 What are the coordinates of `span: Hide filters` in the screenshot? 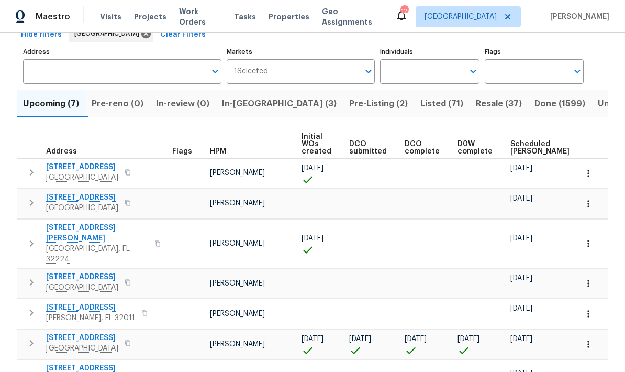 It's located at (41, 35).